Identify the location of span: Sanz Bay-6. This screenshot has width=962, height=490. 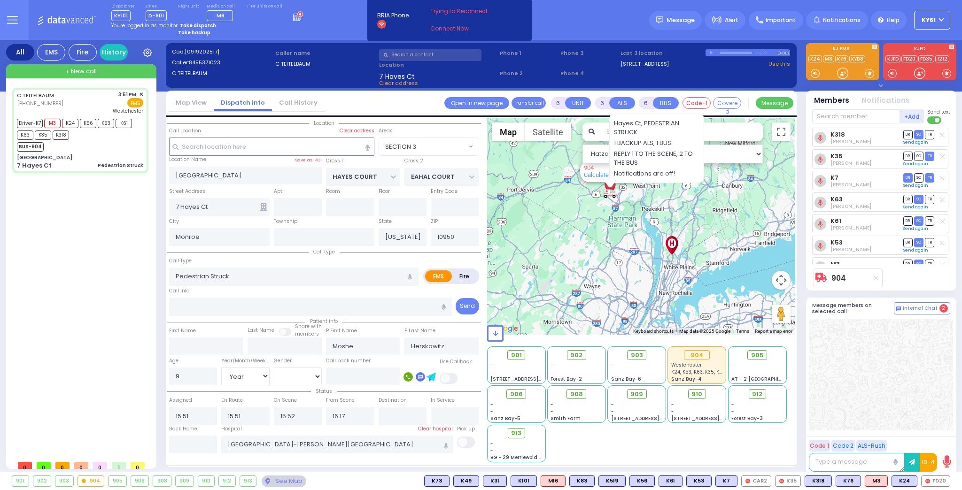
(626, 379).